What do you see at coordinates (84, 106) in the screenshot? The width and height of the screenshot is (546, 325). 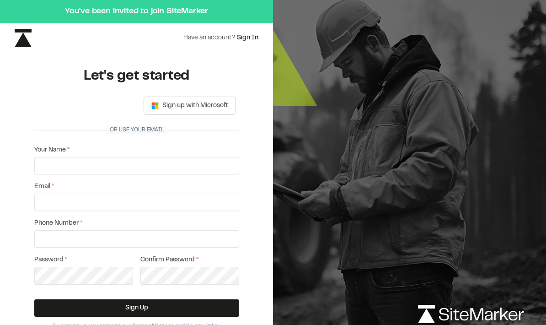 I see `div: 使用 Google 账号登录。在新标签页中打开` at bounding box center [84, 106].